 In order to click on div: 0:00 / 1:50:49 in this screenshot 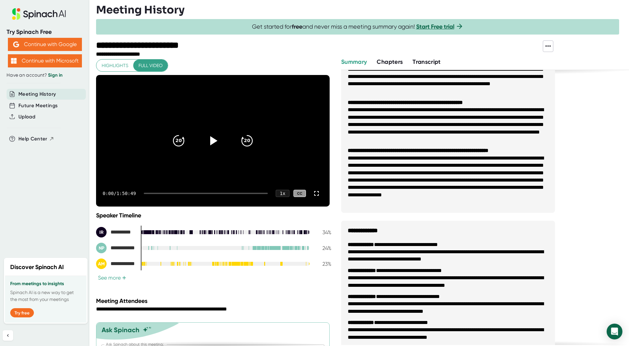, I will do `click(119, 194)`.